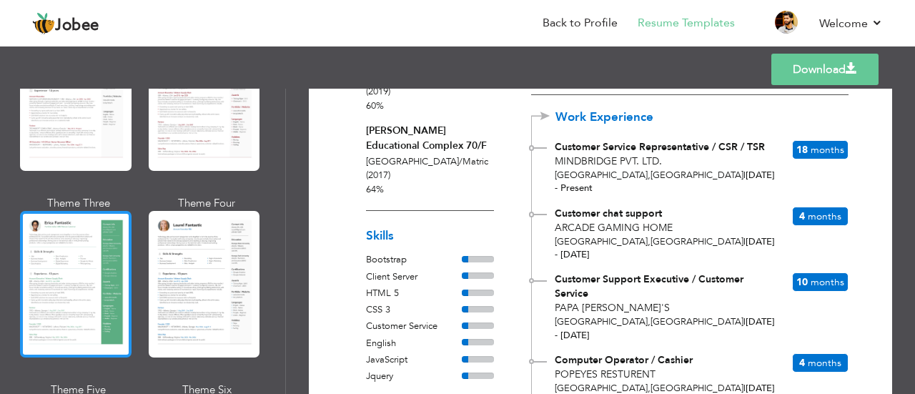 The width and height of the screenshot is (915, 394). What do you see at coordinates (414, 360) in the screenshot?
I see `div: JavaScript` at bounding box center [414, 360].